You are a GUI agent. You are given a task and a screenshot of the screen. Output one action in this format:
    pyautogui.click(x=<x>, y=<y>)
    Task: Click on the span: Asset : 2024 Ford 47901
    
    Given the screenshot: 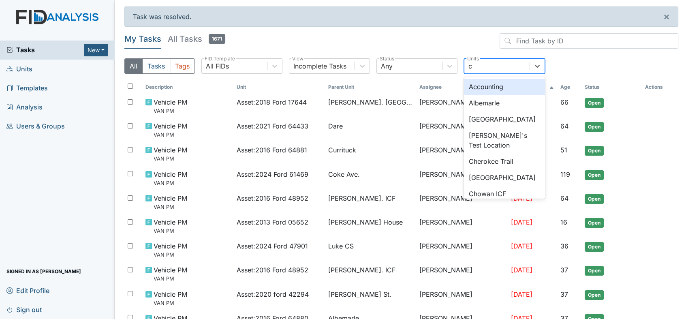 What is the action you would take?
    pyautogui.click(x=272, y=246)
    